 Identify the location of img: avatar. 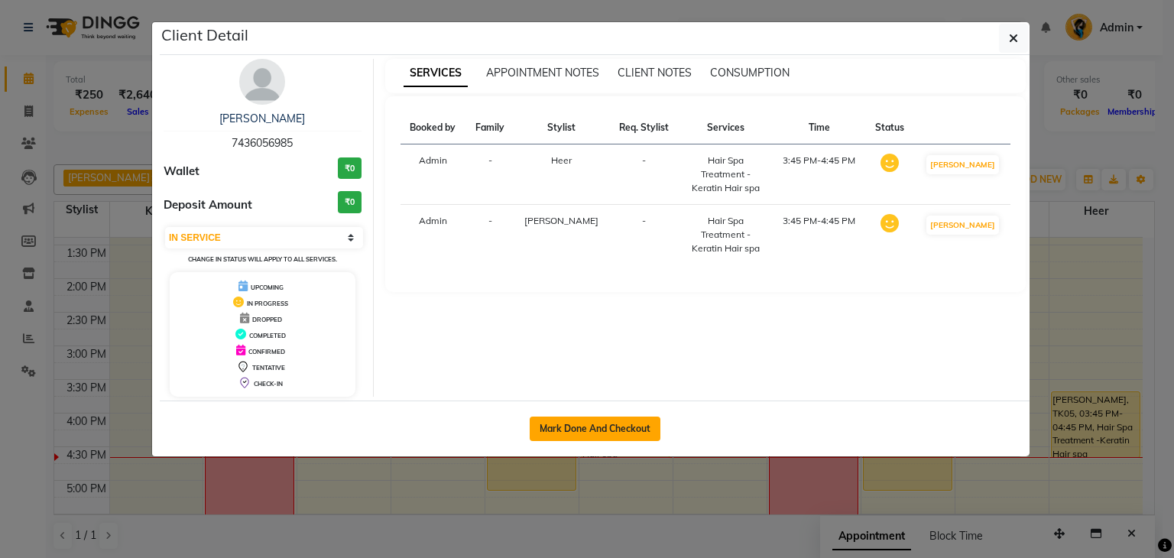
(262, 82).